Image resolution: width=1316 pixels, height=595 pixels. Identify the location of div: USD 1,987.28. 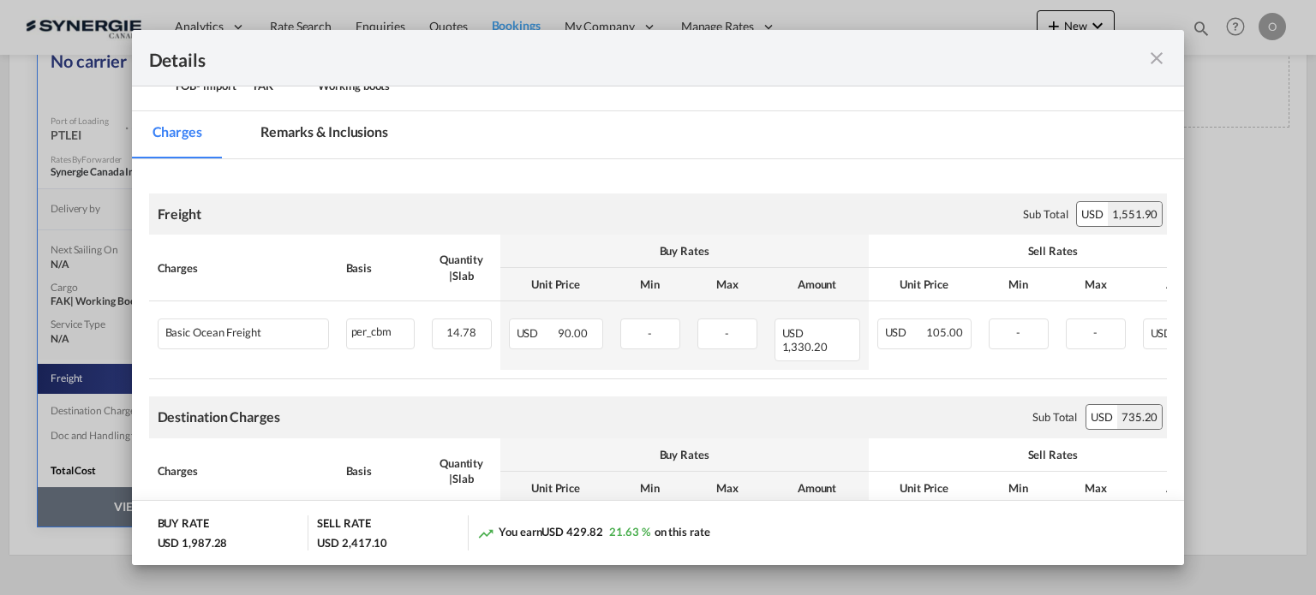
(193, 543).